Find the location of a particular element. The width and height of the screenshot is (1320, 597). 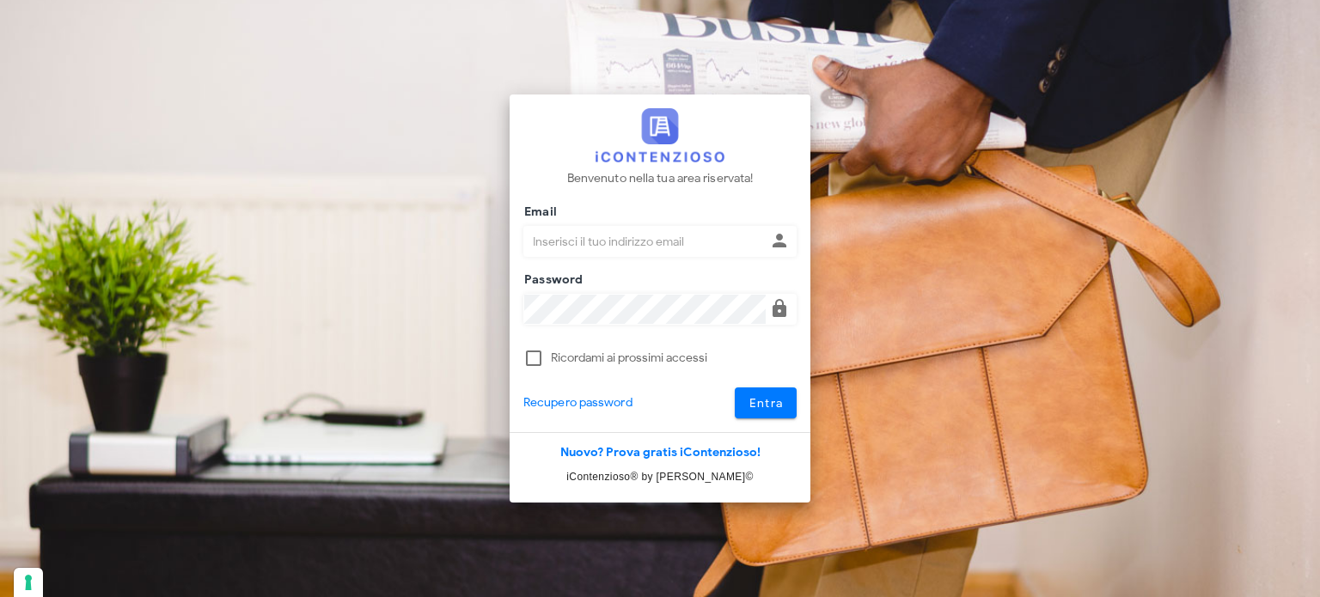

span: Entra is located at coordinates (766, 403).